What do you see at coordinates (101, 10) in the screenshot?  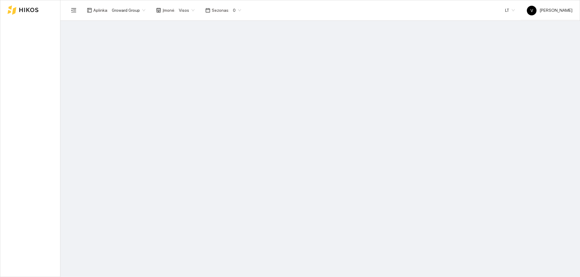 I see `span: Aplinka :` at bounding box center [101, 10].